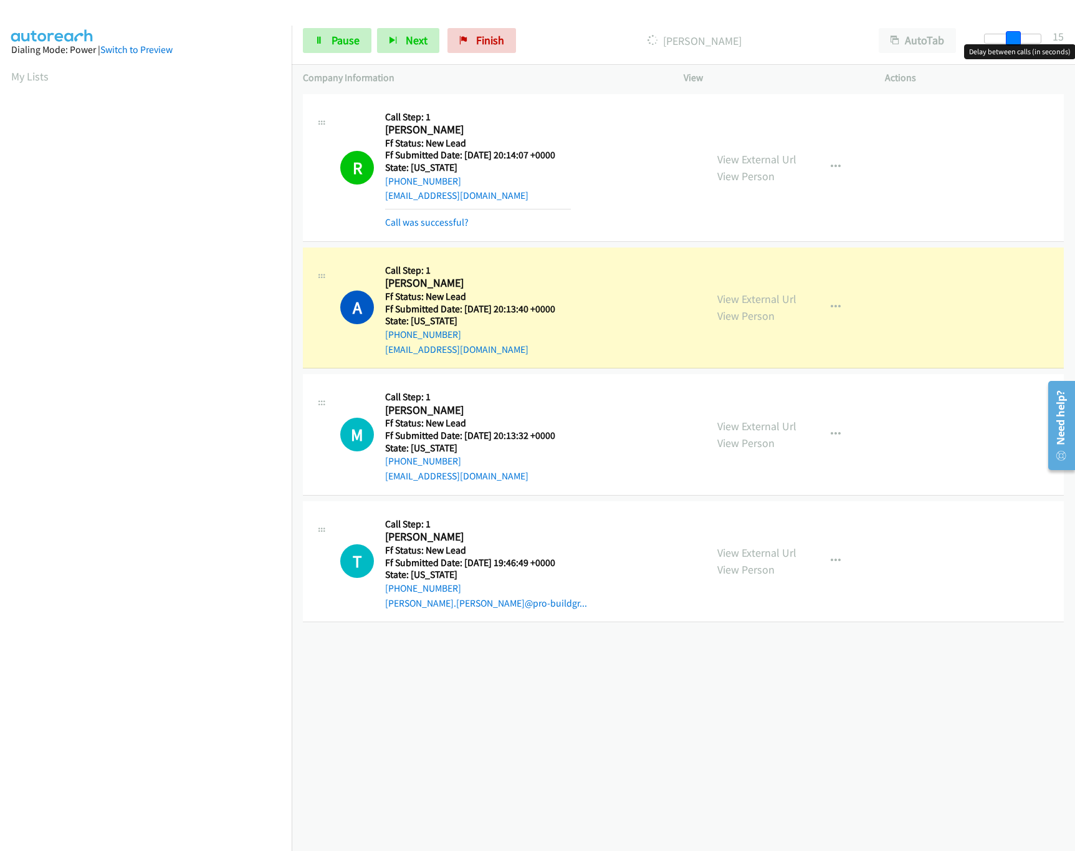  What do you see at coordinates (773, 78) in the screenshot?
I see `p: View` at bounding box center [773, 78].